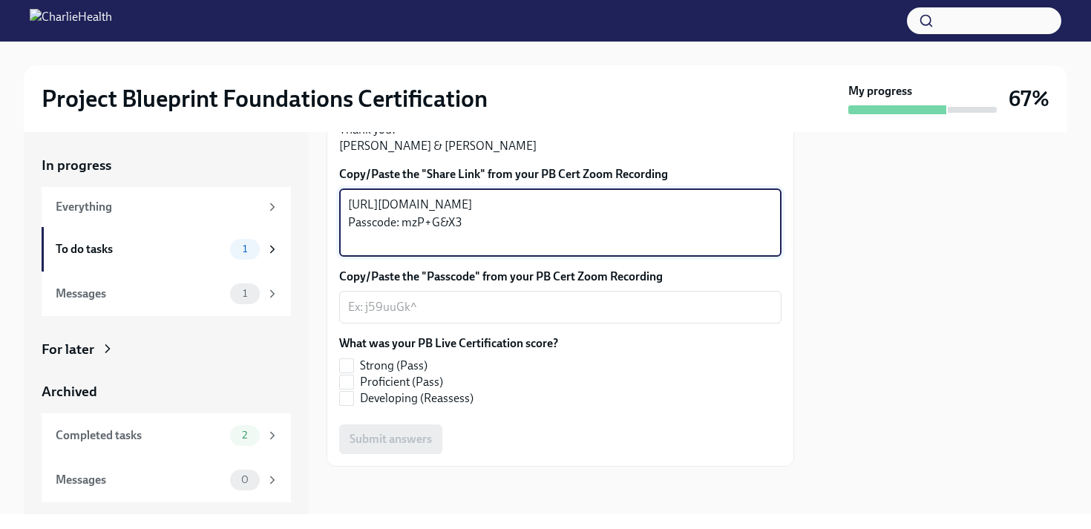  Describe the element at coordinates (166, 165) in the screenshot. I see `div: In progress` at that location.